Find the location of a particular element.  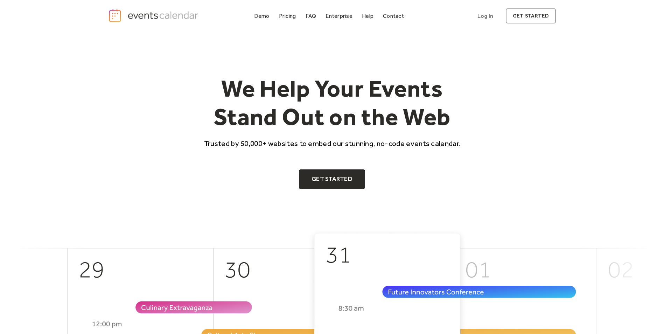

a: Log In is located at coordinates (485, 16).